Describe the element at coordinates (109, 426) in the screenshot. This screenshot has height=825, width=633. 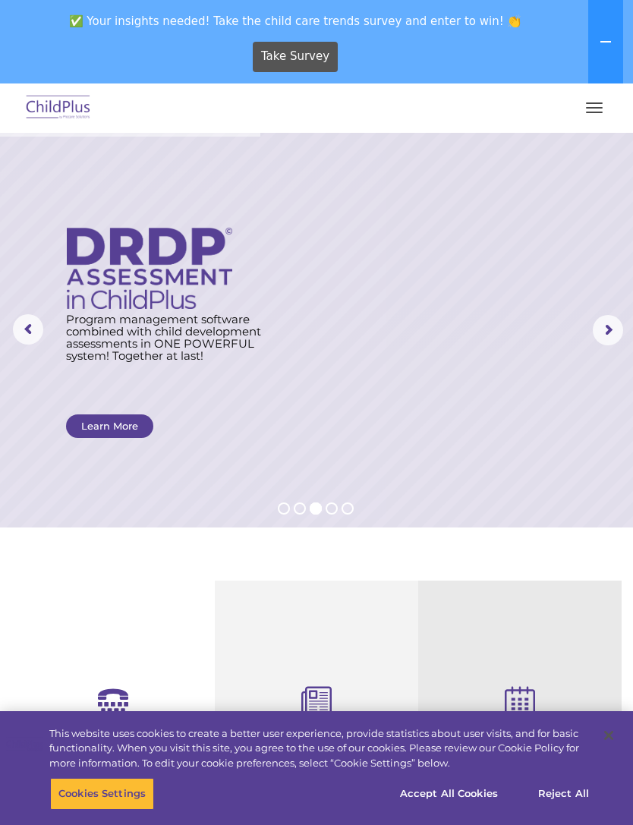
I see `a: Learn More` at that location.